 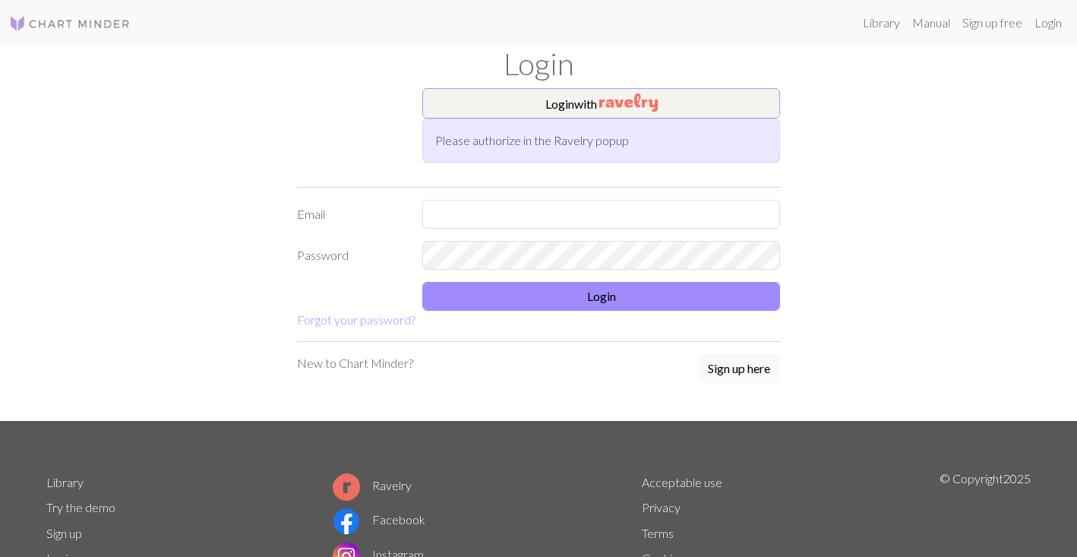 What do you see at coordinates (931, 23) in the screenshot?
I see `a: Manual` at bounding box center [931, 23].